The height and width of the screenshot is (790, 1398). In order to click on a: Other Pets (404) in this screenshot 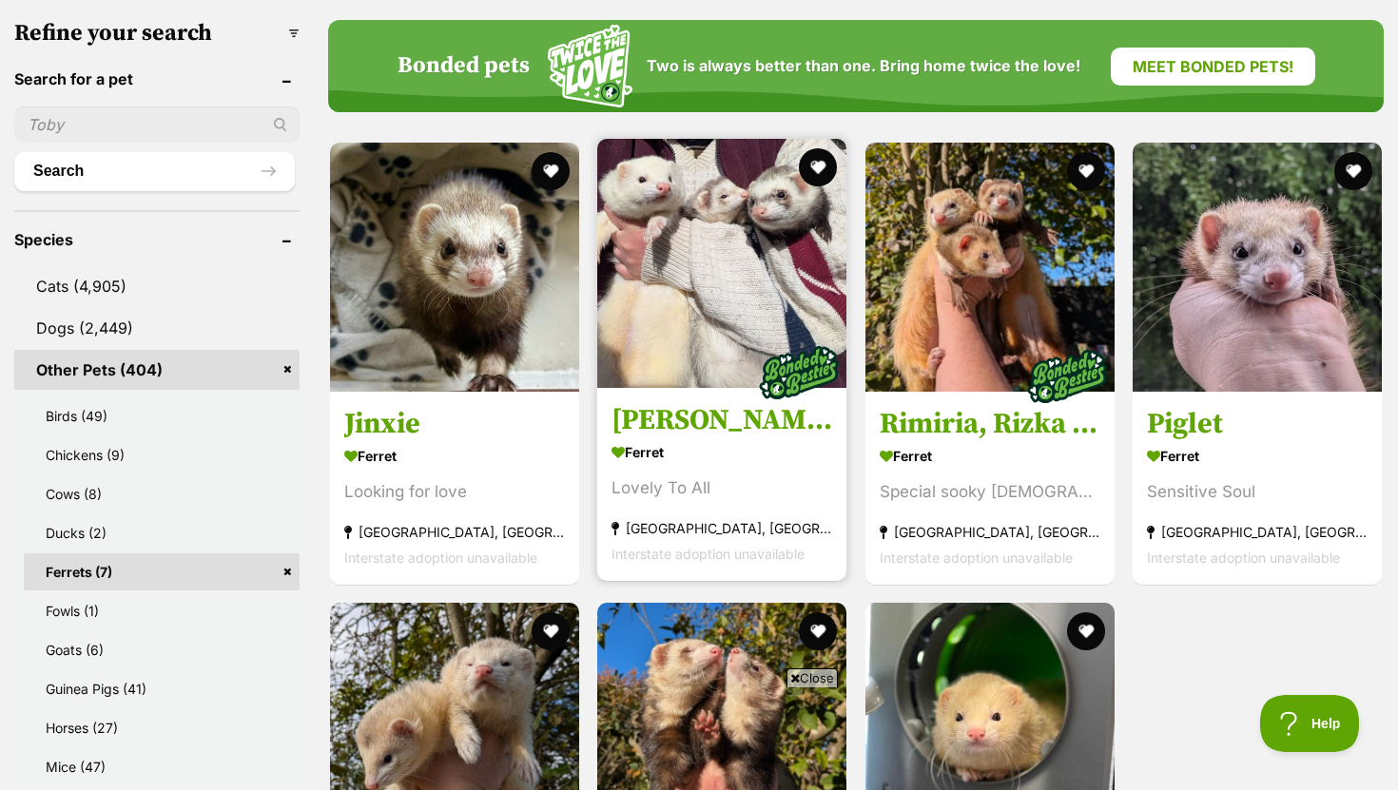, I will do `click(157, 370)`.